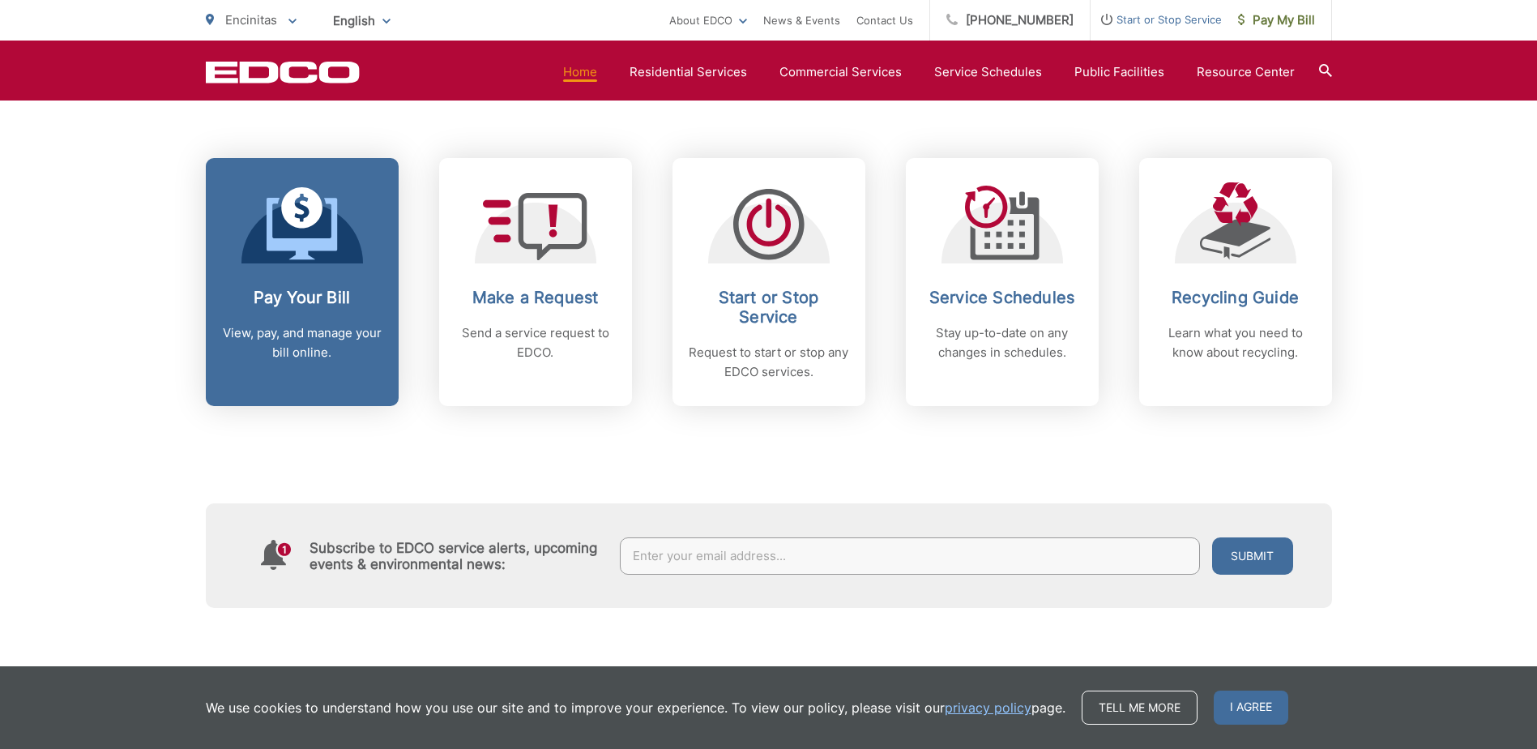 The height and width of the screenshot is (749, 1537). Describe the element at coordinates (708, 20) in the screenshot. I see `a: About EDCO` at that location.